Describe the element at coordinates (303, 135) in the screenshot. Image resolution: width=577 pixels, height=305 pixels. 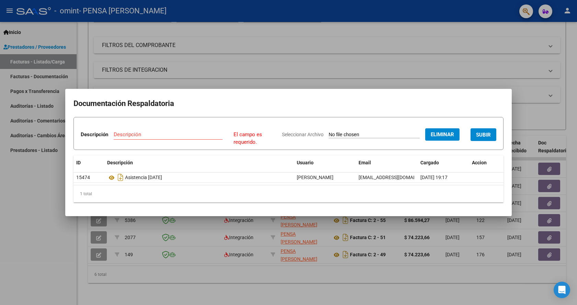
I see `span: Seleccionar Archivo` at that location.